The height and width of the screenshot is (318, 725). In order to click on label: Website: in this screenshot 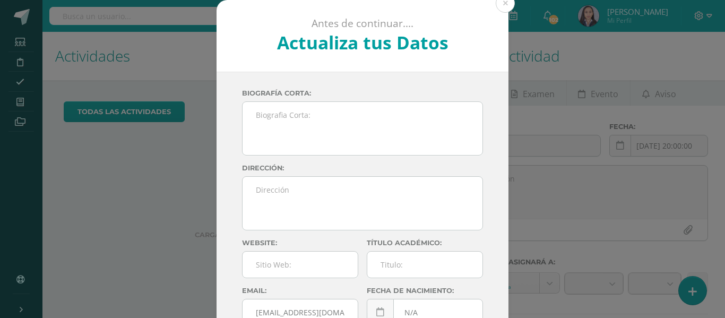, I will do `click(300, 243)`.